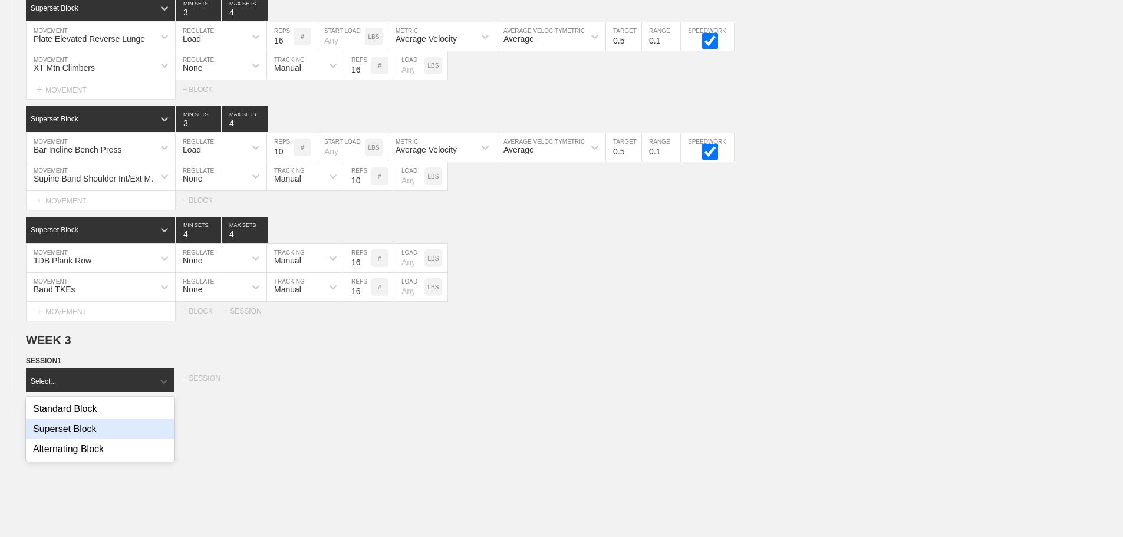 Image resolution: width=1123 pixels, height=537 pixels. I want to click on div: XT Mtn Climbers, so click(64, 68).